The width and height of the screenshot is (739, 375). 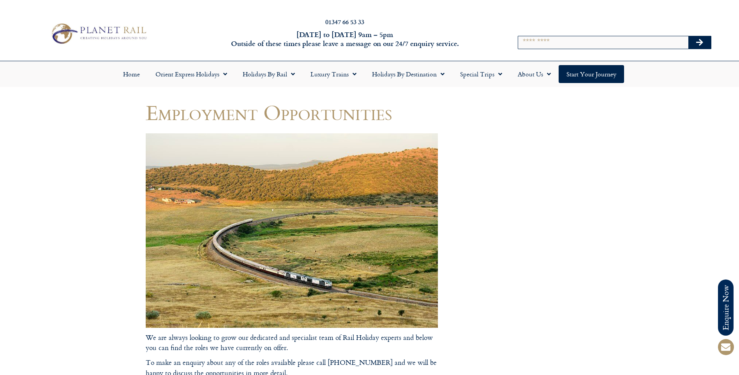 What do you see at coordinates (591, 74) in the screenshot?
I see `a: Start your Journey` at bounding box center [591, 74].